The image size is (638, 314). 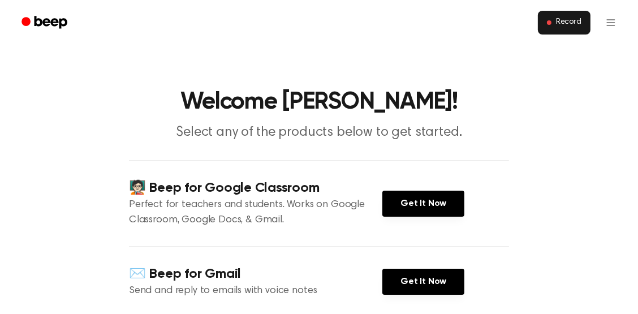 What do you see at coordinates (256, 213) in the screenshot?
I see `p: Perfect for teachers and students. Works on Google Classroom, Google Docs, & Gmail.` at bounding box center [256, 213].